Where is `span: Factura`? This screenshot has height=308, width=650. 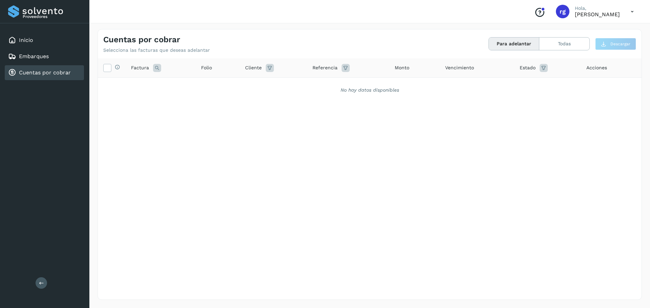 span: Factura is located at coordinates (140, 68).